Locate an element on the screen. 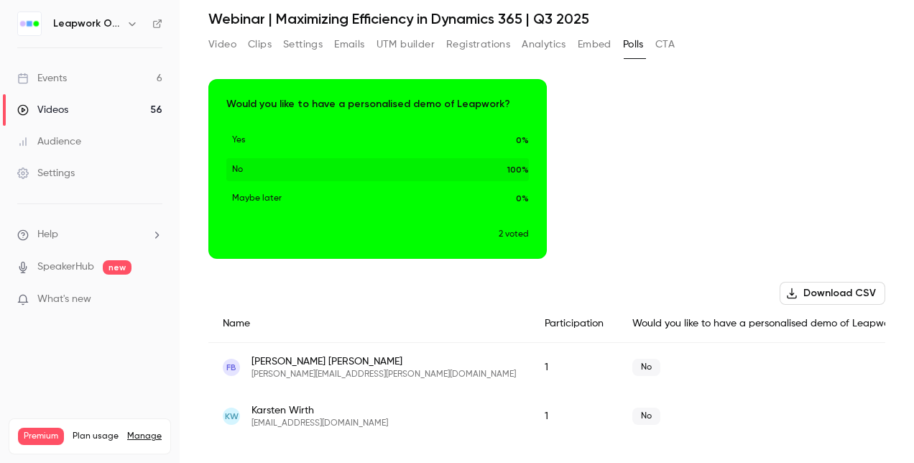  span: Karsten Wirth is located at coordinates (320, 410).